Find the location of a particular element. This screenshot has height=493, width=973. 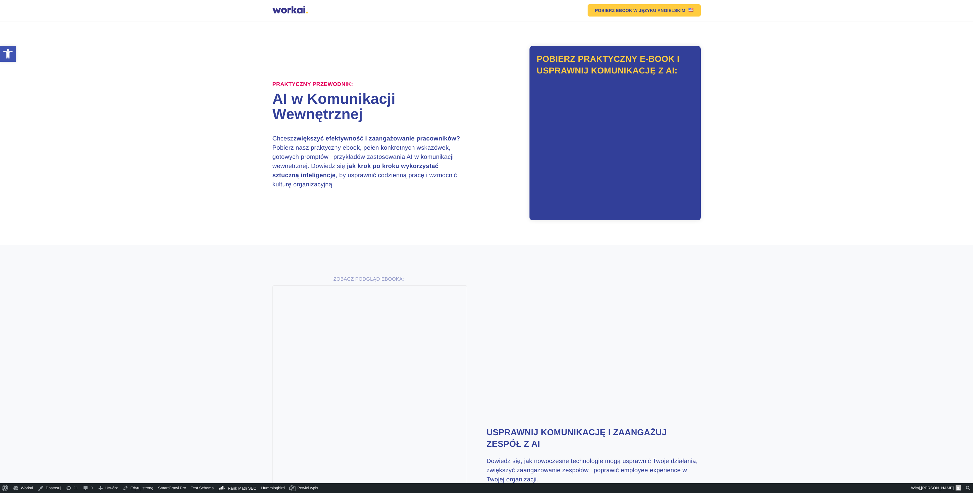

span: Utwórz is located at coordinates (112, 488).